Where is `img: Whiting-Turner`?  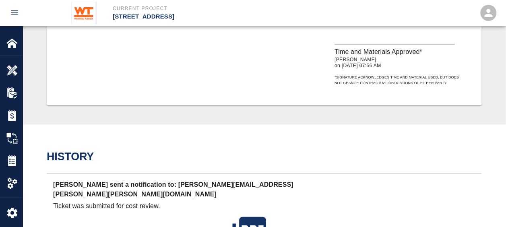 img: Whiting-Turner is located at coordinates (84, 13).